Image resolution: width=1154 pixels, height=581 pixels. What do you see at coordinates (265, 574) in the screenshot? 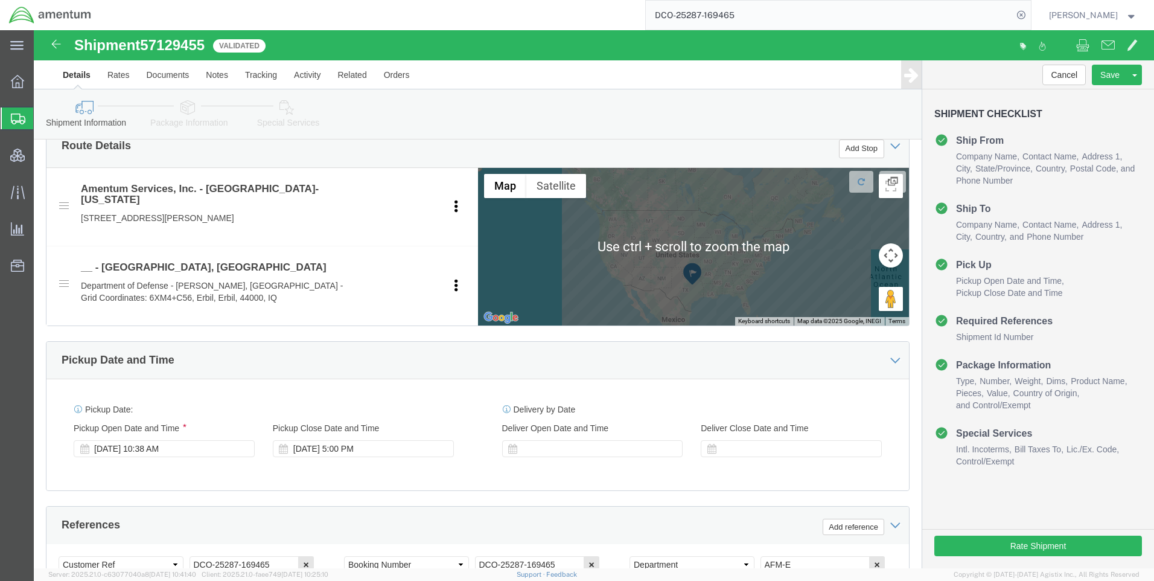
I see `span: Client: 2025.21.0-faee749` at bounding box center [265, 574].